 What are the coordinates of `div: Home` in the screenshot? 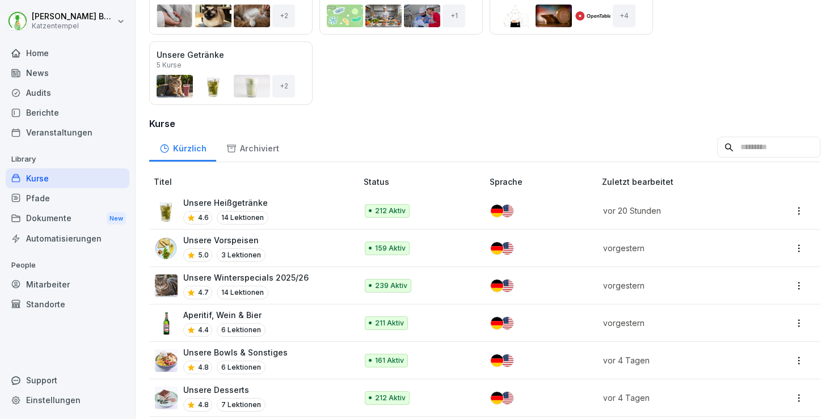 It's located at (68, 53).